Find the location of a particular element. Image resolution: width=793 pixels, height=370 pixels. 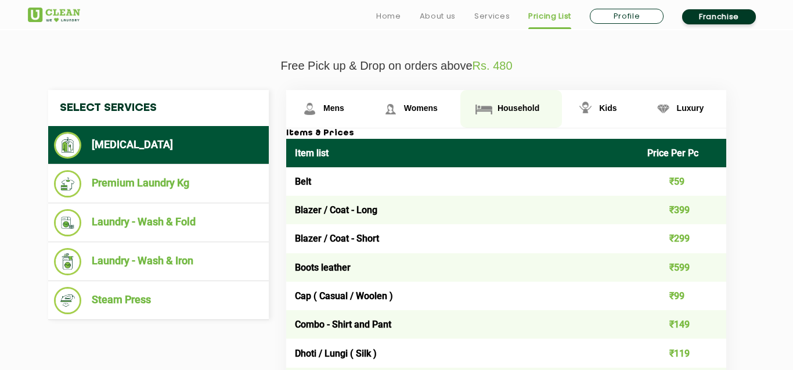

img: Premium Laundry Kg is located at coordinates (67, 183).